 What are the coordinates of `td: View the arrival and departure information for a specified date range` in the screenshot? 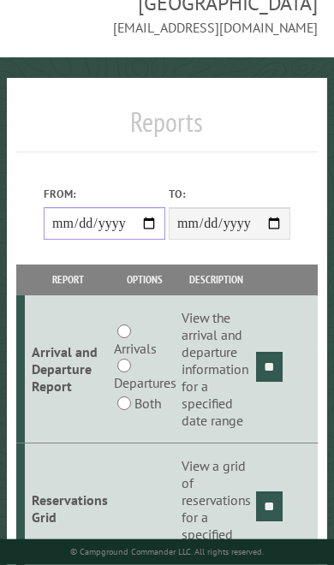 It's located at (216, 369).